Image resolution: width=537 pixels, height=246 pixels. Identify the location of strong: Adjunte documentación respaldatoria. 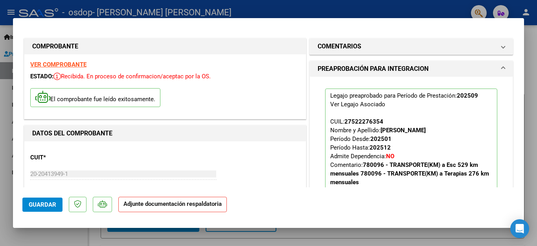
(173, 204).